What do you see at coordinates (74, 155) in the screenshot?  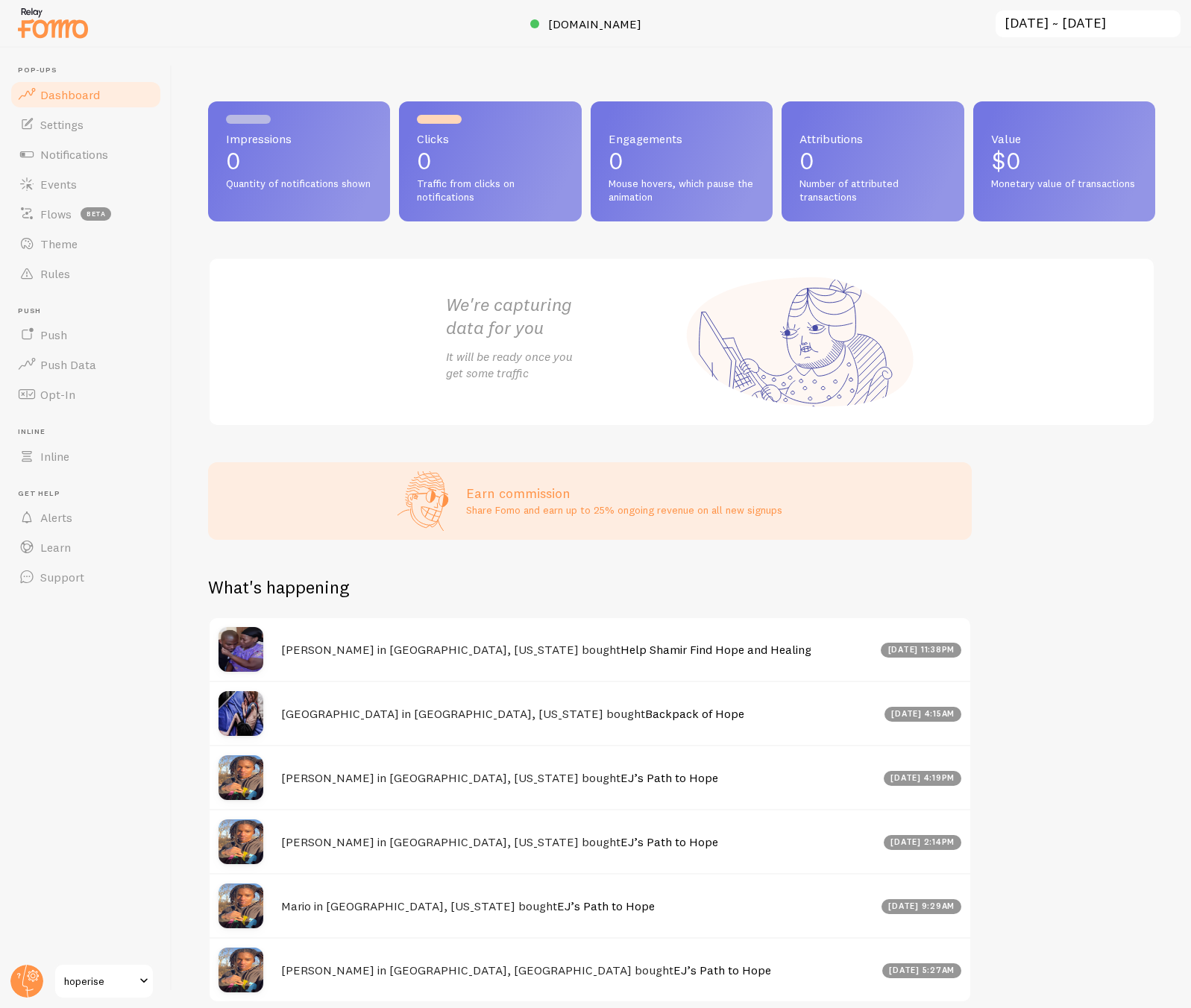 I see `span: Notifications` at bounding box center [74, 155].